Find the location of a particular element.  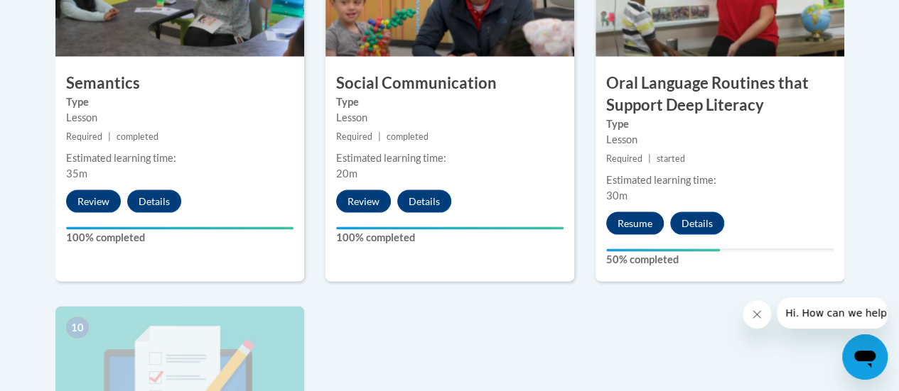

span: Hi. How can we help? is located at coordinates (62, 16).